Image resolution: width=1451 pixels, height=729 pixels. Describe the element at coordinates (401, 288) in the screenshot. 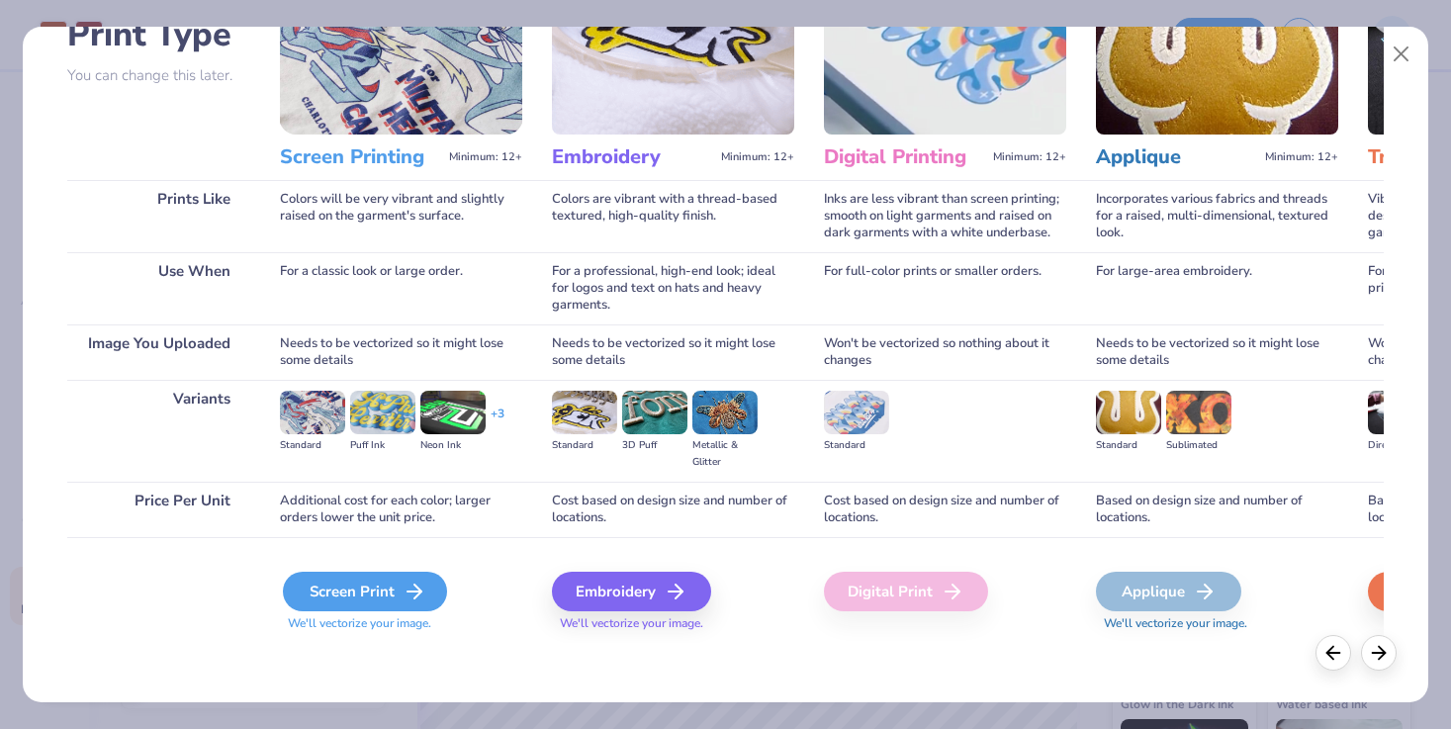

I see `div: For a classic look or large order.` at that location.